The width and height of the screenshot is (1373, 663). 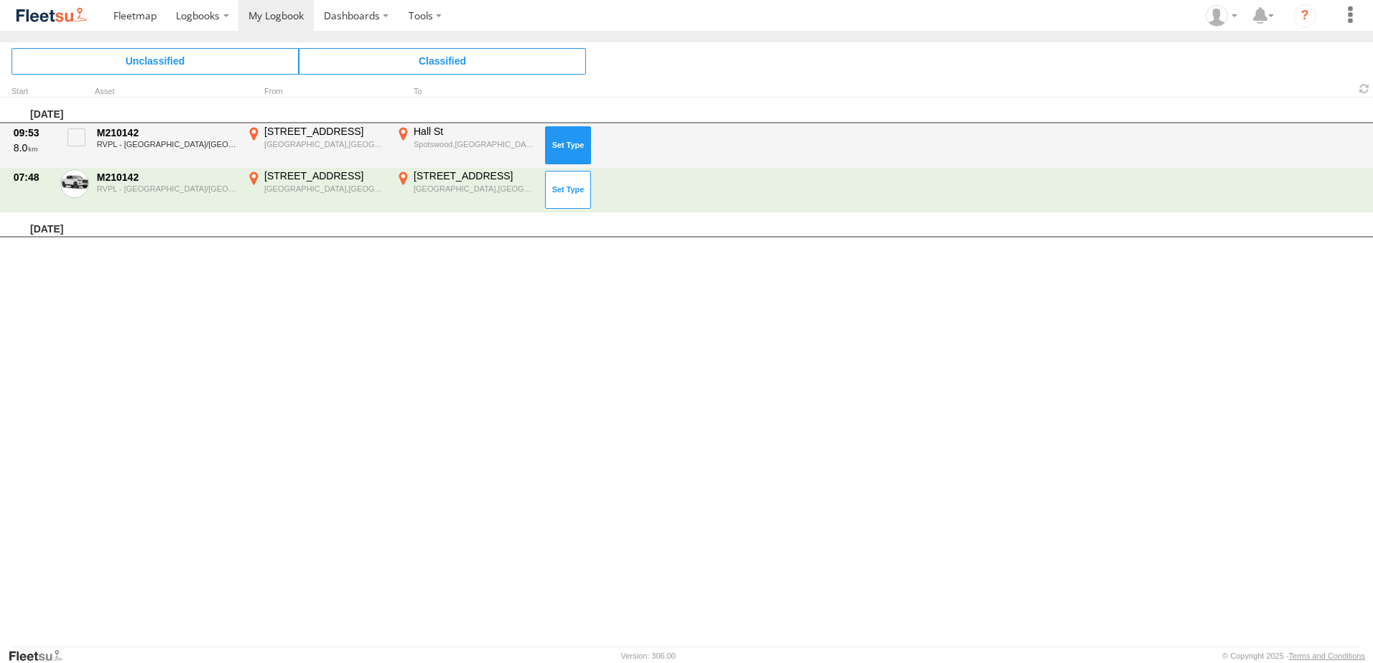 I want to click on div: Hall St, so click(x=474, y=131).